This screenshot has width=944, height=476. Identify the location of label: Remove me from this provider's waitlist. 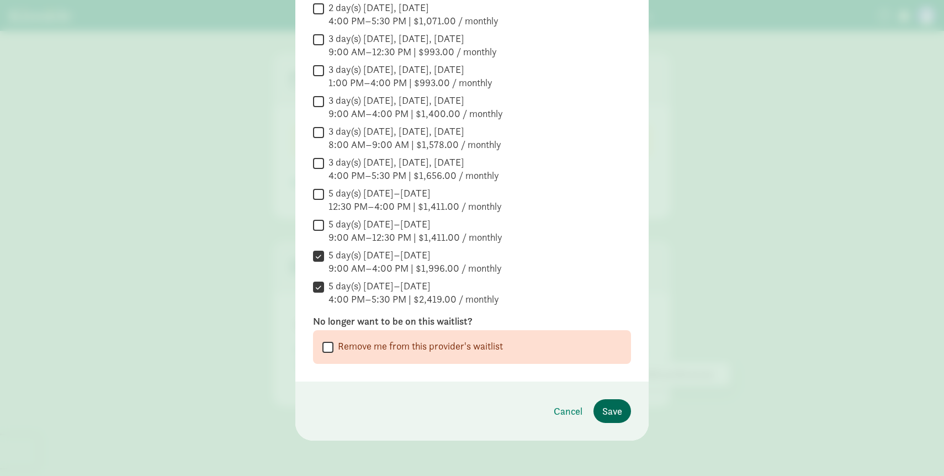
(418, 346).